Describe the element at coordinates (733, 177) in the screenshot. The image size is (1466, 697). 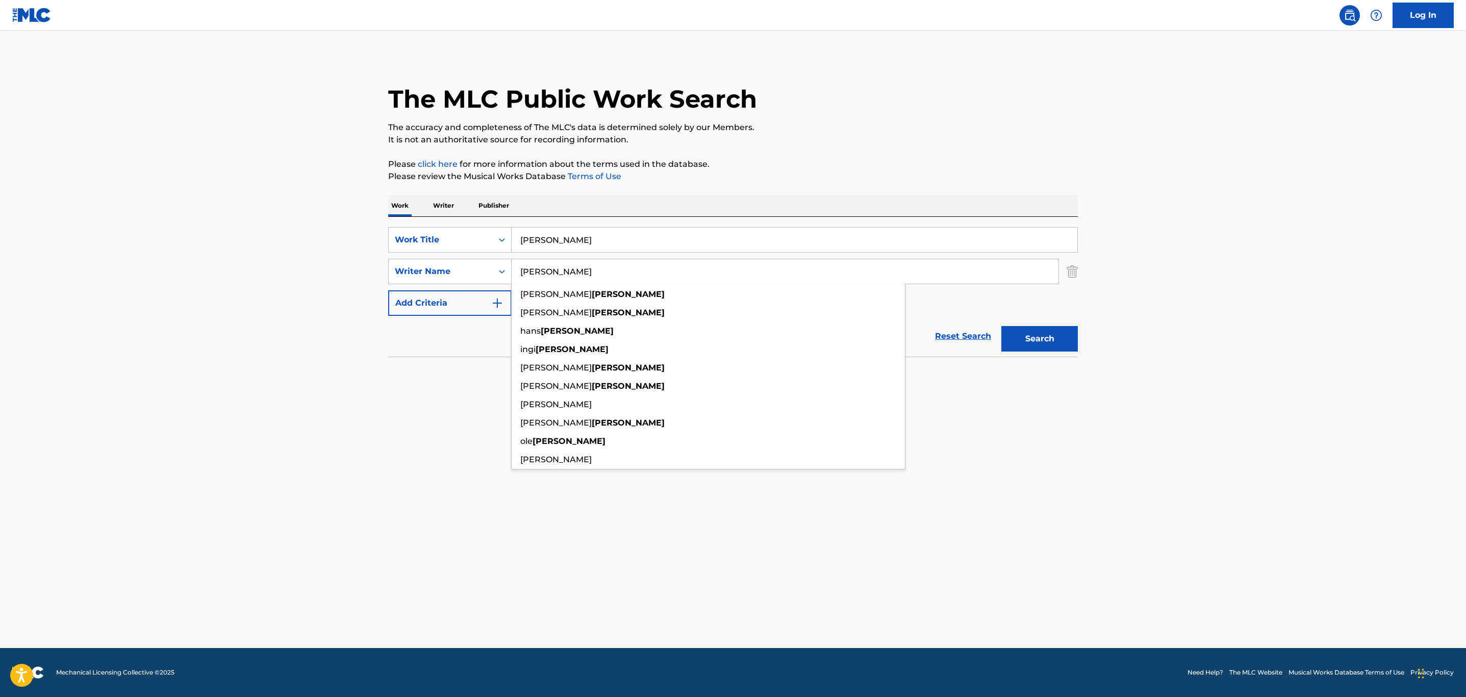
I see `p: Please review the Musical Works Database` at that location.